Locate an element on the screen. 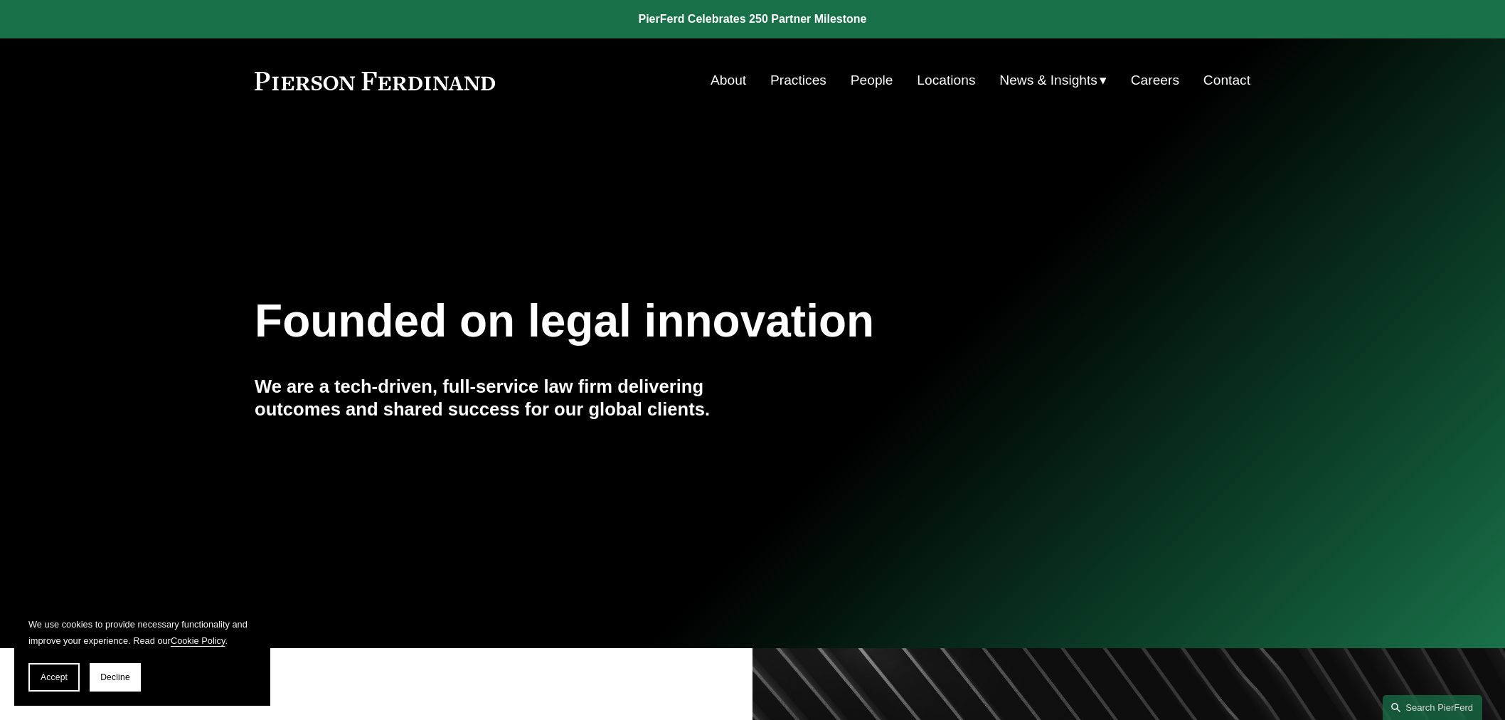 The height and width of the screenshot is (720, 1505). section: Cookie banner is located at coordinates (142, 653).